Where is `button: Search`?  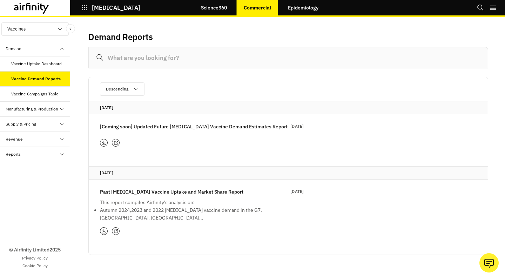 button: Search is located at coordinates (480, 8).